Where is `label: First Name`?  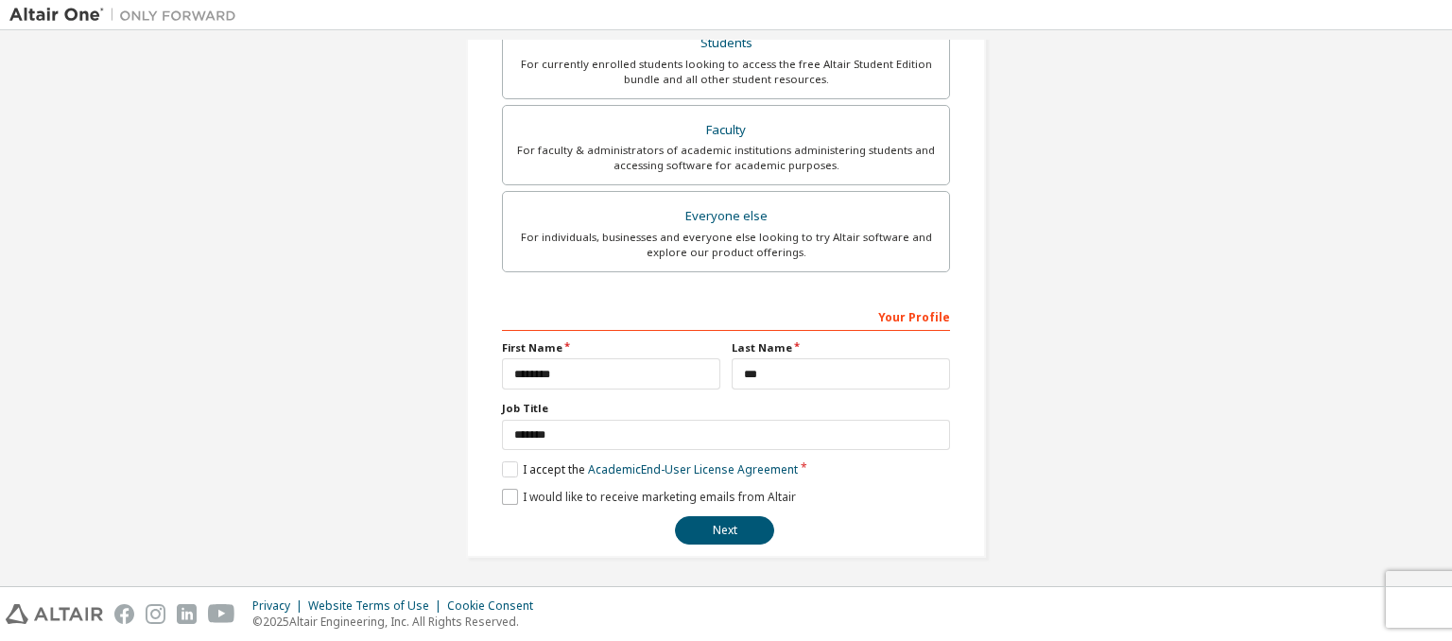 label: First Name is located at coordinates (611, 348).